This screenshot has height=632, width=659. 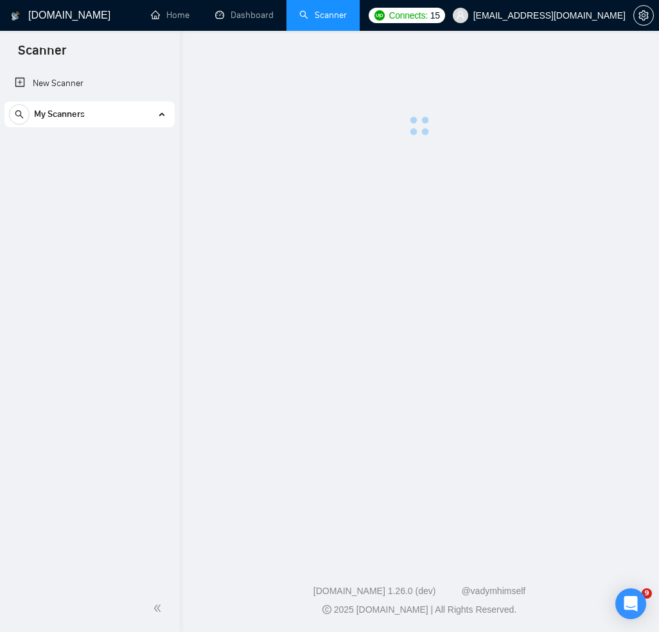 What do you see at coordinates (327, 610) in the screenshot?
I see `span: copyright` at bounding box center [327, 610].